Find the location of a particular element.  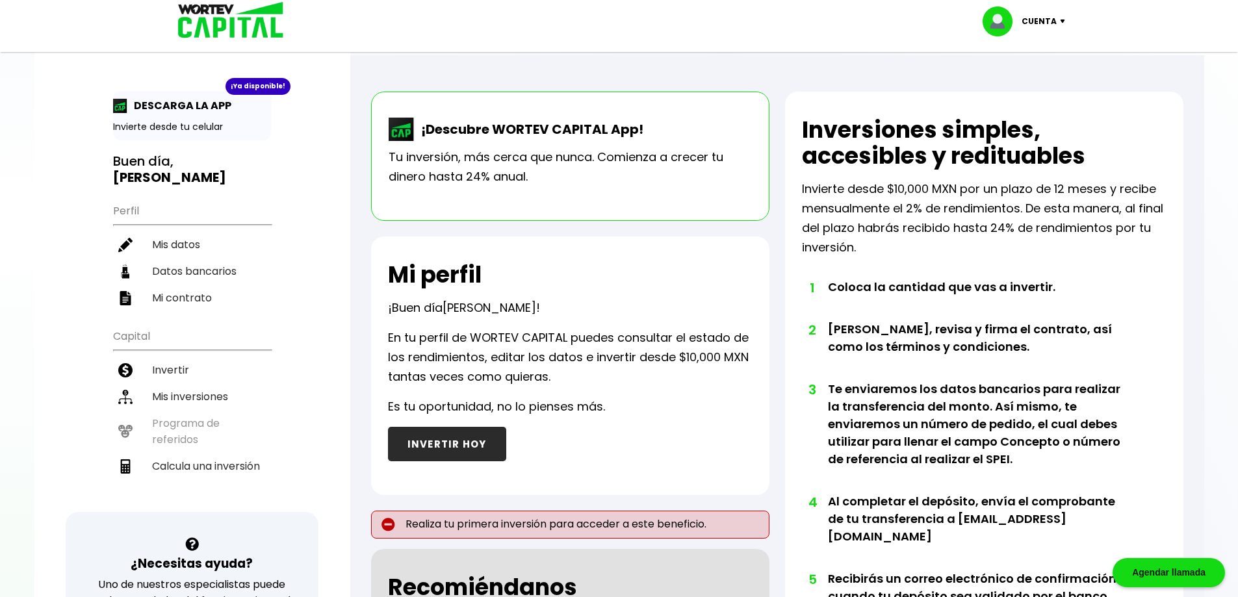

img: invertir-icon.b3b967d7.svg is located at coordinates (125, 370).